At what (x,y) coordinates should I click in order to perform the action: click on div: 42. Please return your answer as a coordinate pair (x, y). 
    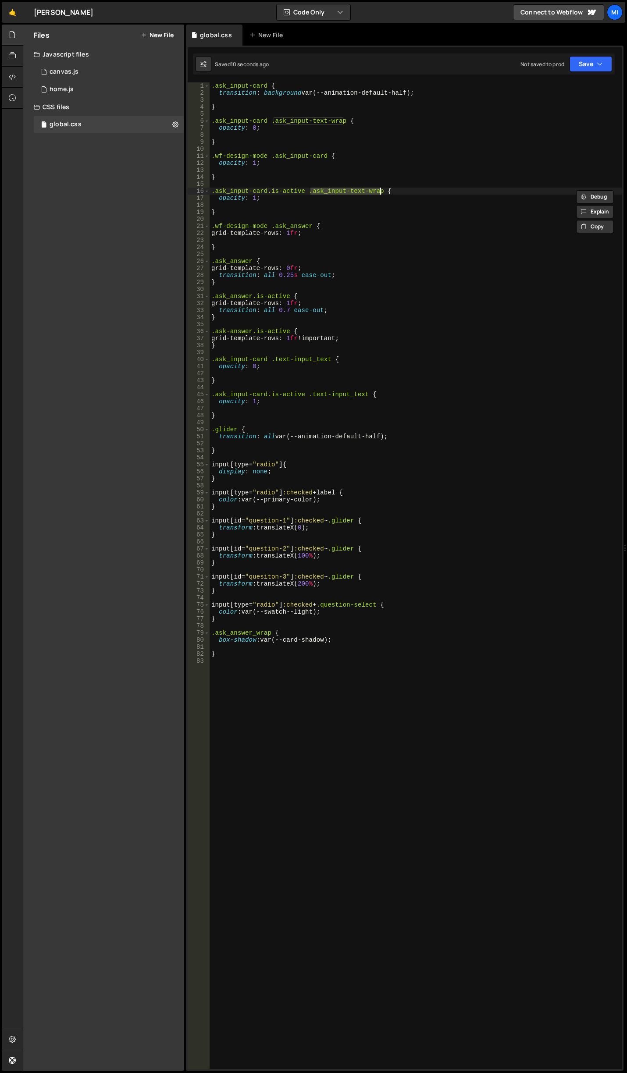
    Looking at the image, I should click on (199, 373).